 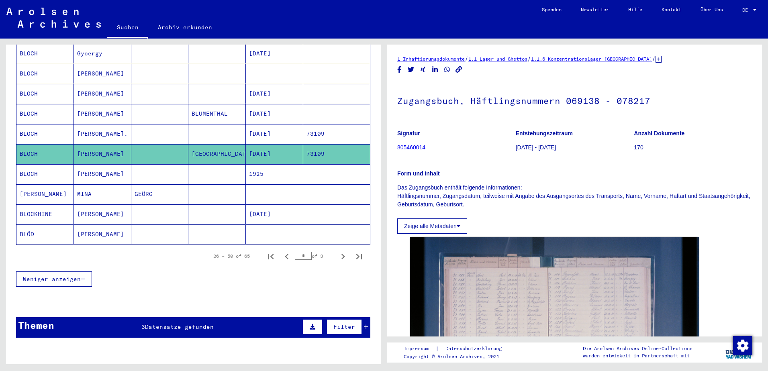 What do you see at coordinates (475, 348) in the screenshot?
I see `a: Datenschutzerklärung` at bounding box center [475, 348].